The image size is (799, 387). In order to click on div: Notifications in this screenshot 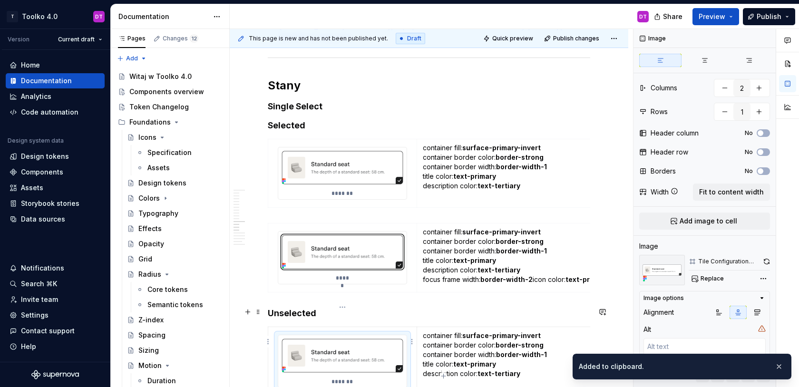, I will do `click(42, 268)`.